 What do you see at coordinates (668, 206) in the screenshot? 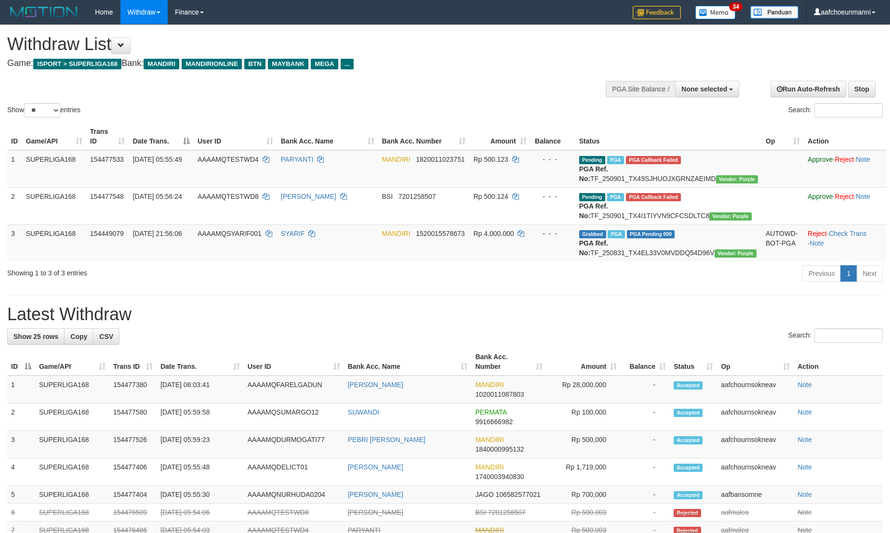
I see `td: TF_250901_TX4I1TIYVN9CFCSDLTC8` at bounding box center [668, 206].